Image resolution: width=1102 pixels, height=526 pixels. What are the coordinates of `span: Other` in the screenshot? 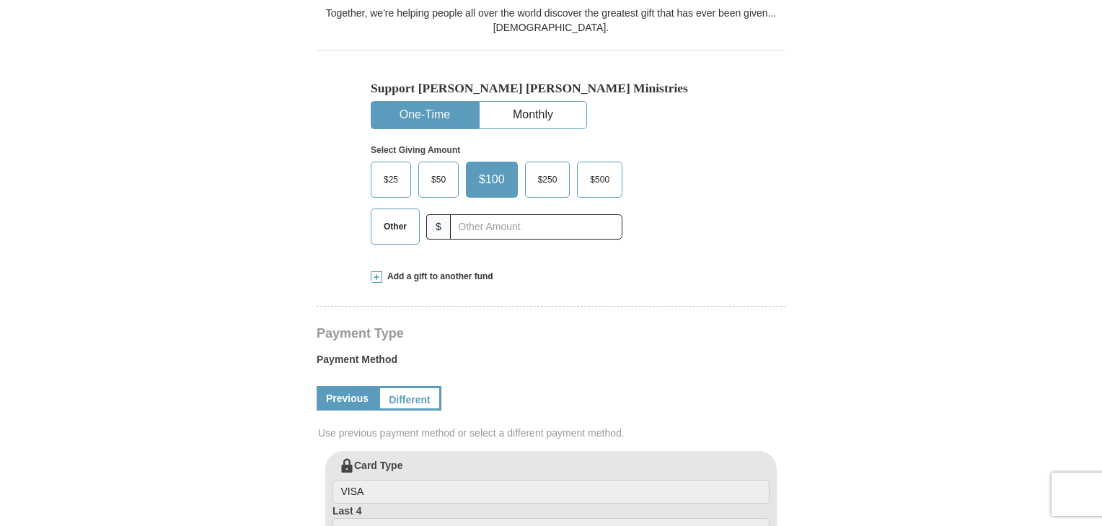 It's located at (395, 227).